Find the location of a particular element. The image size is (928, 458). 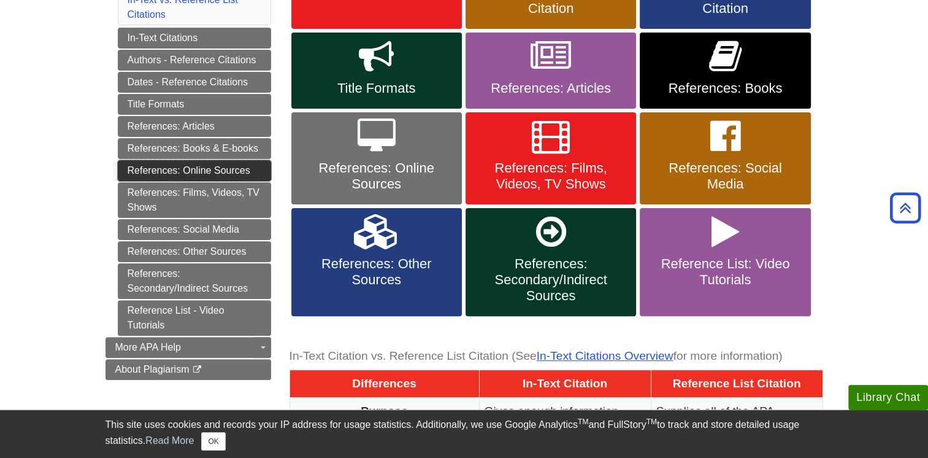

span: References: Secondary/Indirect Sources is located at coordinates (551, 280).